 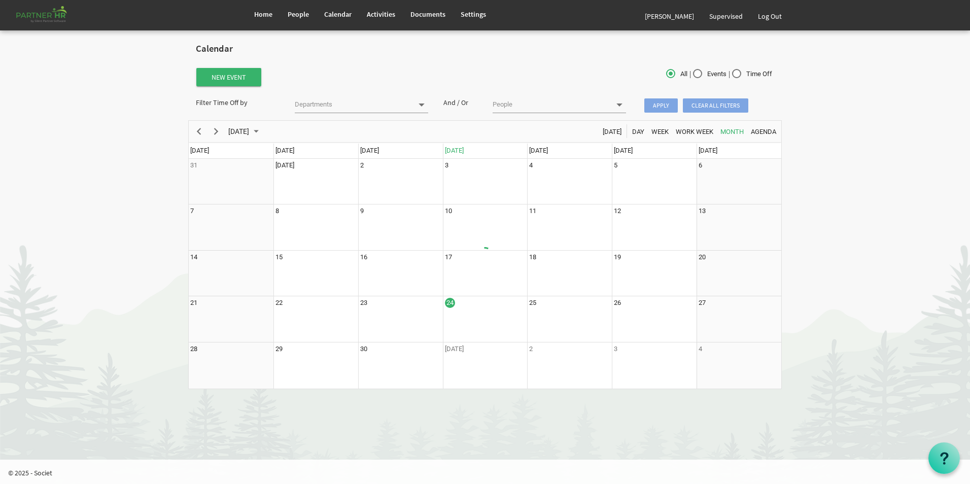 I want to click on span: Calendar, so click(x=338, y=14).